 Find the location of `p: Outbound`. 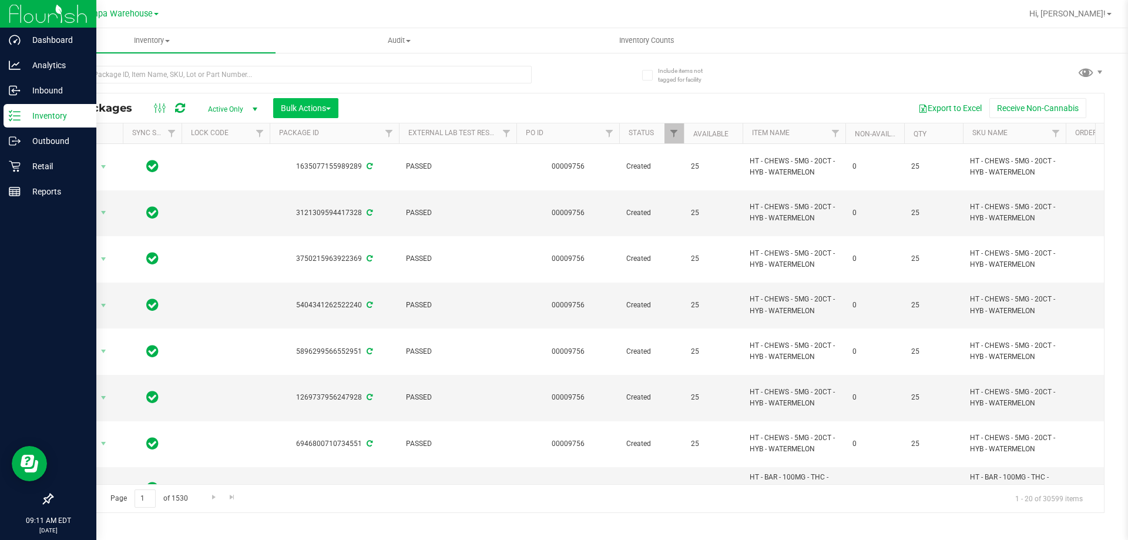

p: Outbound is located at coordinates (56, 141).